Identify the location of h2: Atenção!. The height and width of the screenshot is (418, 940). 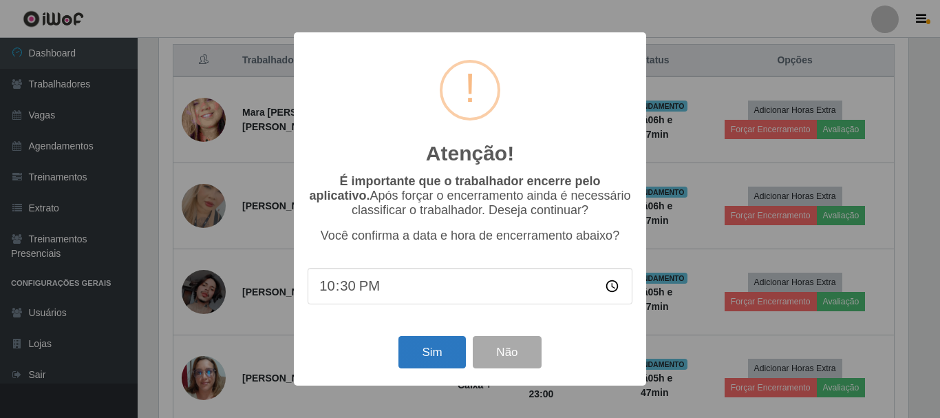
(470, 153).